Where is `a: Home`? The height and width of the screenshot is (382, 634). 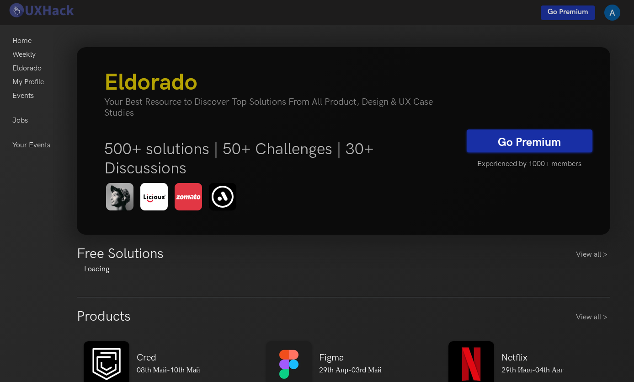 a: Home is located at coordinates (22, 41).